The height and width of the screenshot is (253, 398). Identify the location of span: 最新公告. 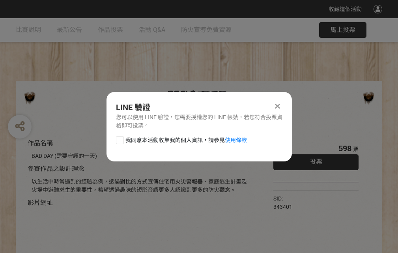
(69, 30).